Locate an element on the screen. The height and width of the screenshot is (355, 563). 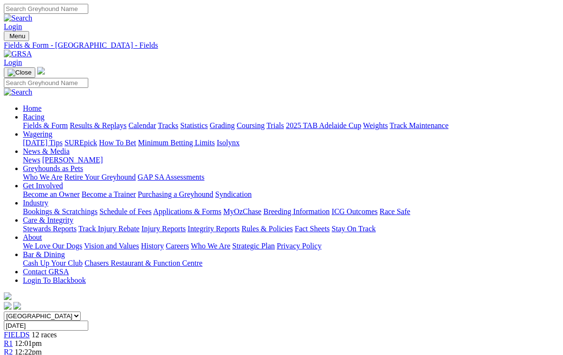
a: Chasers Restaurant & Function Centre is located at coordinates (143, 262).